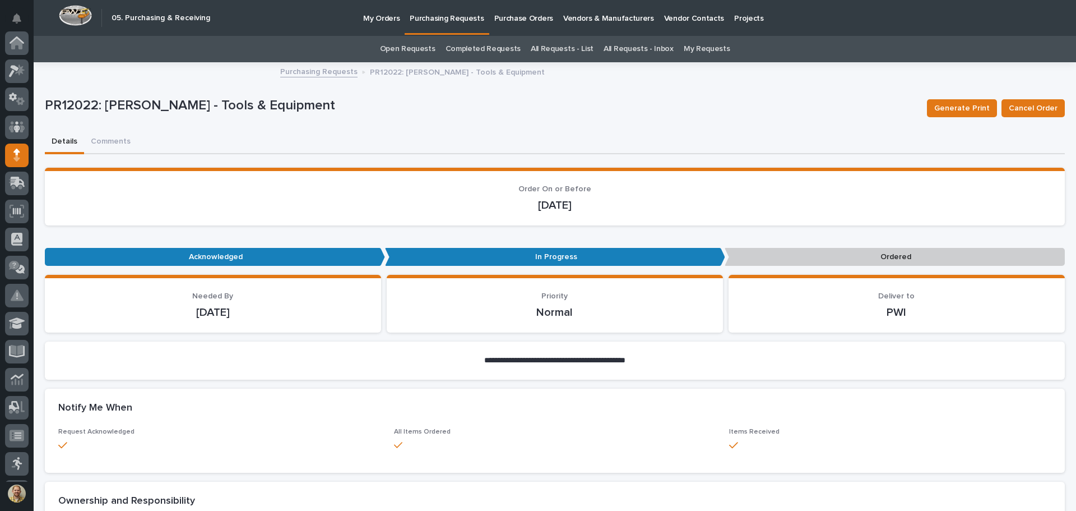 Image resolution: width=1076 pixels, height=511 pixels. What do you see at coordinates (962, 108) in the screenshot?
I see `button: Generate Print` at bounding box center [962, 108].